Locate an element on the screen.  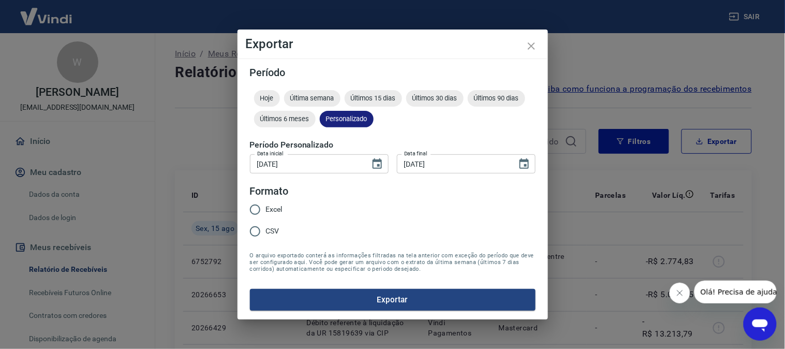
div: Últimos 90 dias is located at coordinates (496, 98).